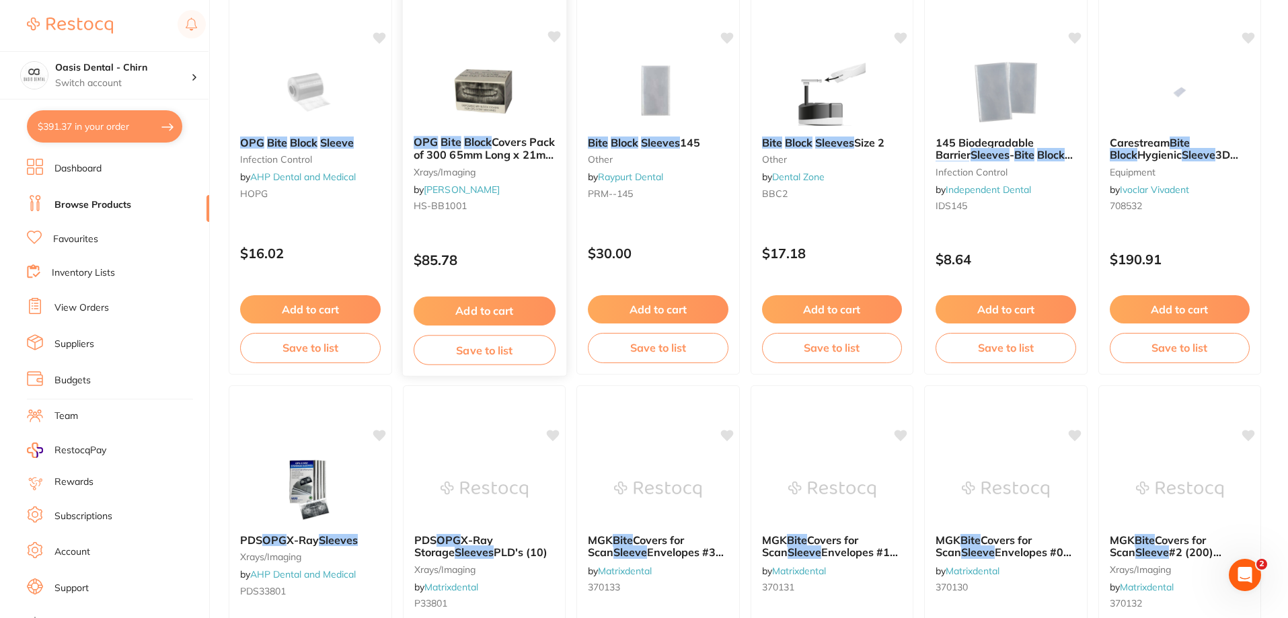 This screenshot has height=618, width=1288. Describe the element at coordinates (832, 253) in the screenshot. I see `p: $17.18` at that location.